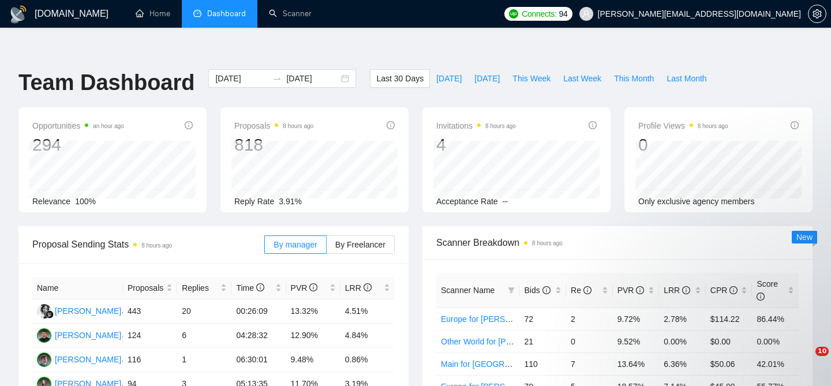  Describe the element at coordinates (822, 352) in the screenshot. I see `span: 10` at that location.